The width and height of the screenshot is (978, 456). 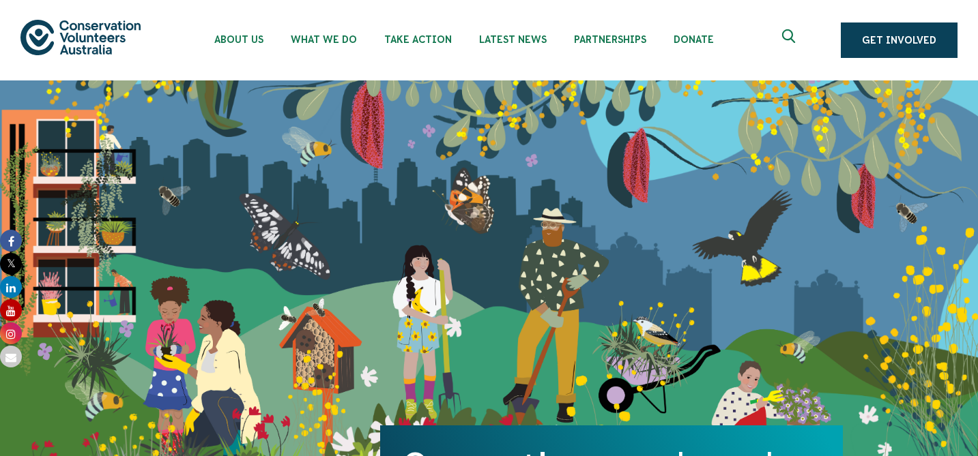 I want to click on span: What We Do, so click(x=323, y=40).